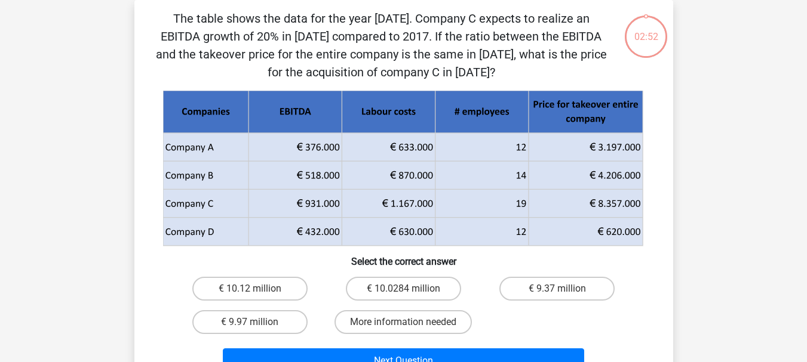 Image resolution: width=807 pixels, height=362 pixels. What do you see at coordinates (250, 322) in the screenshot?
I see `label: € 9.97 million` at bounding box center [250, 322].